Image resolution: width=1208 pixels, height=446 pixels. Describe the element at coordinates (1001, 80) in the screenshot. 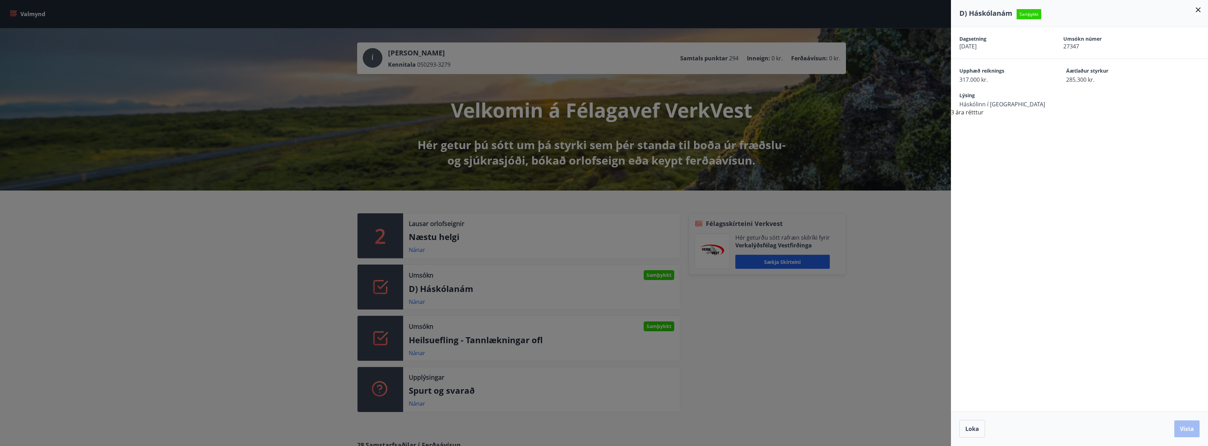

I see `span: 317.000 kr.` at that location.